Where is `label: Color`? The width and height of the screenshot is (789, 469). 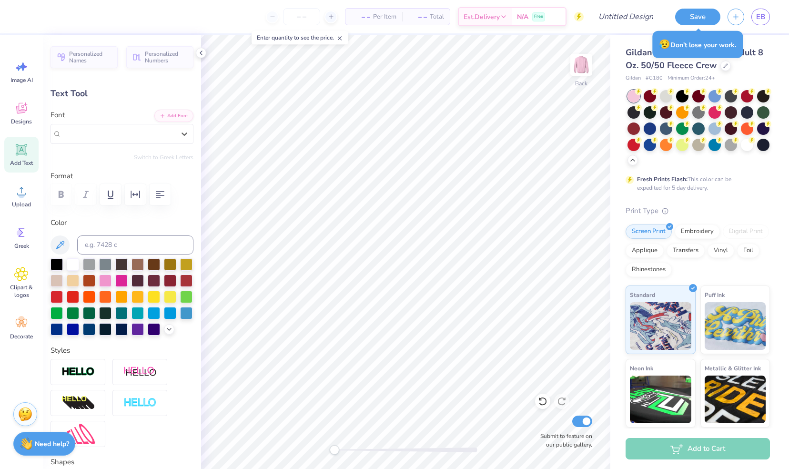 label: Color is located at coordinates (122, 223).